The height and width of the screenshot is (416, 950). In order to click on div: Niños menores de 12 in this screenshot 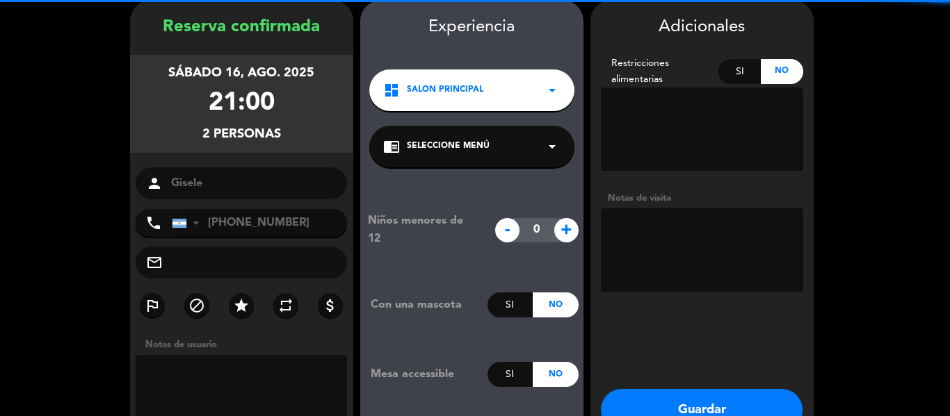, I will do `click(422, 230)`.